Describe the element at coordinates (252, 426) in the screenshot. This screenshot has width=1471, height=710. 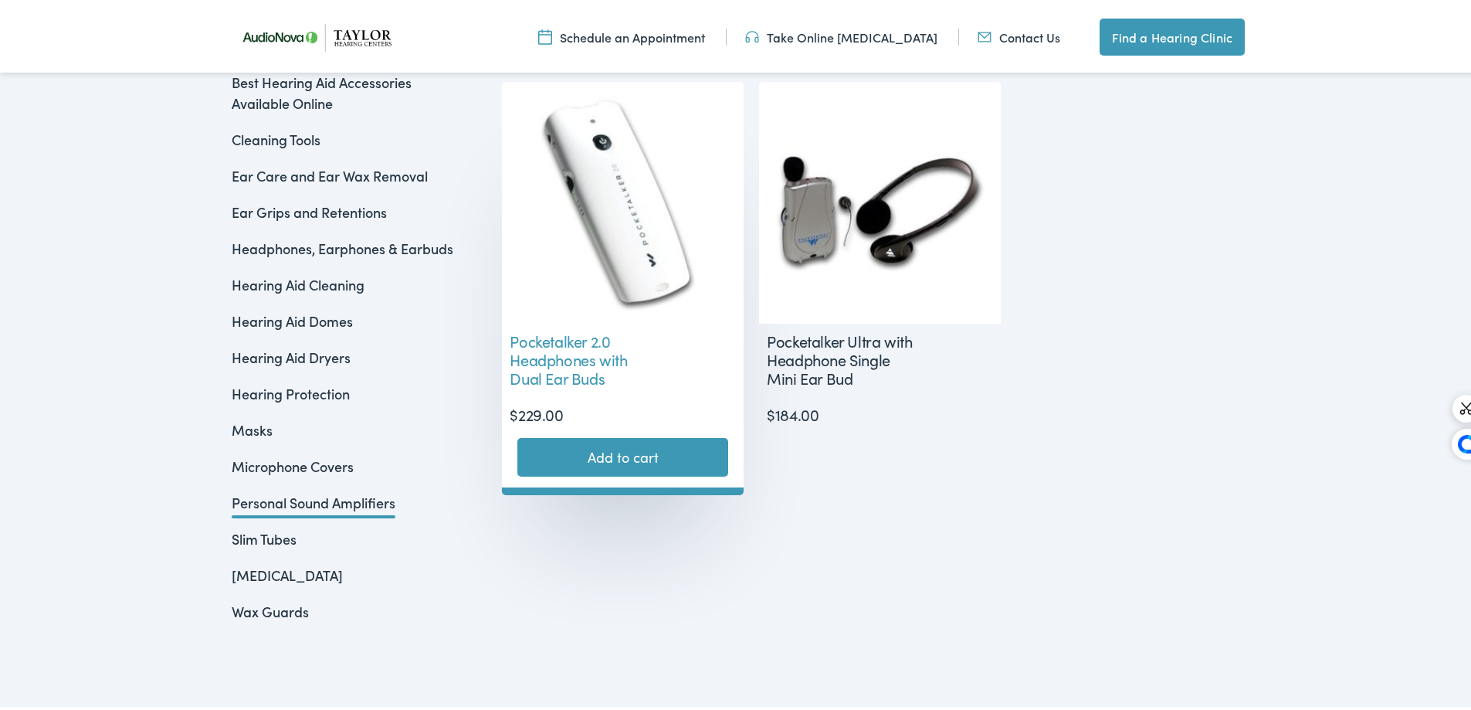
I see `a: Masks` at that location.